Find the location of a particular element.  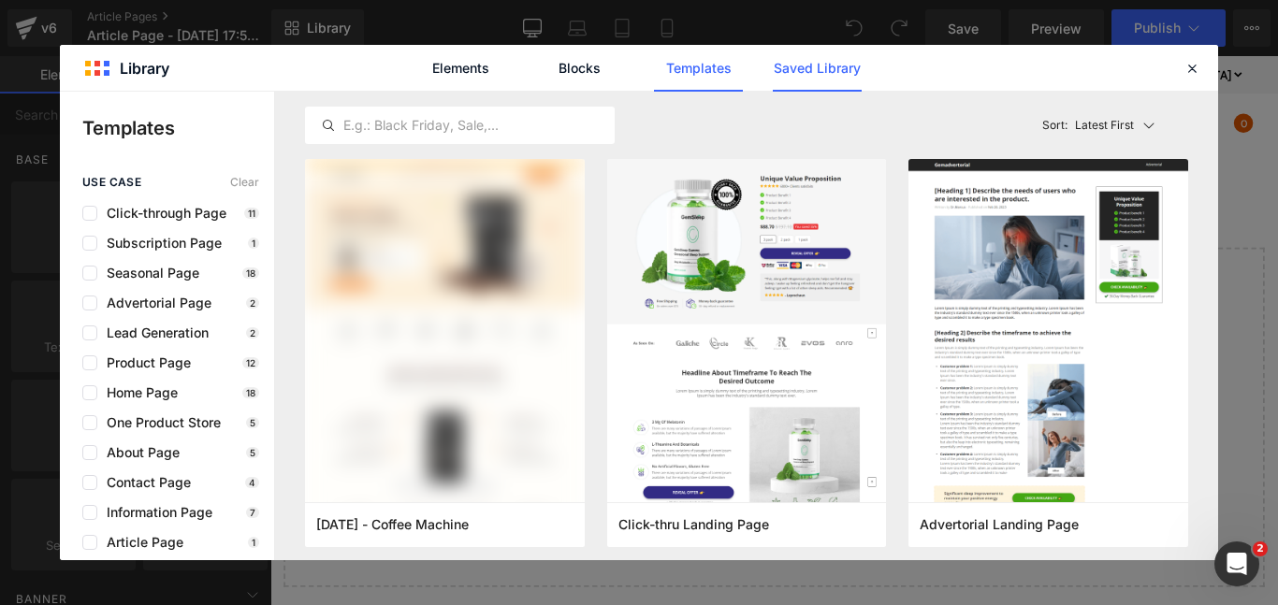

span: Product Page is located at coordinates (144, 363).